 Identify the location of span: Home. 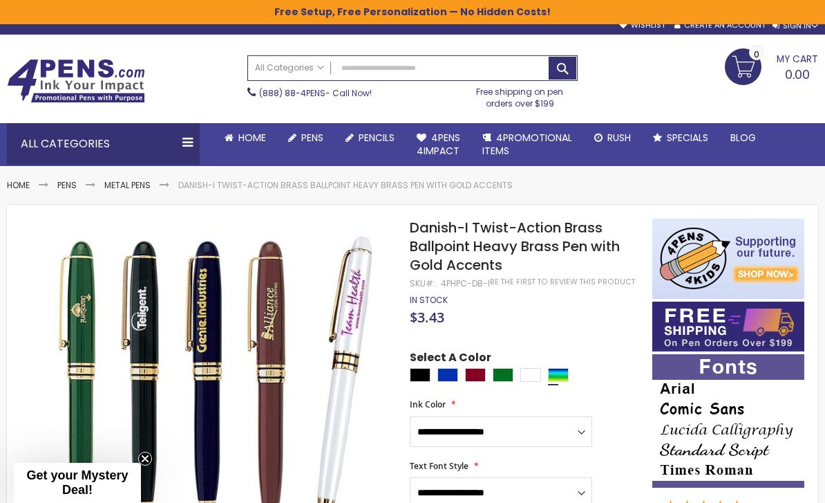
(252, 138).